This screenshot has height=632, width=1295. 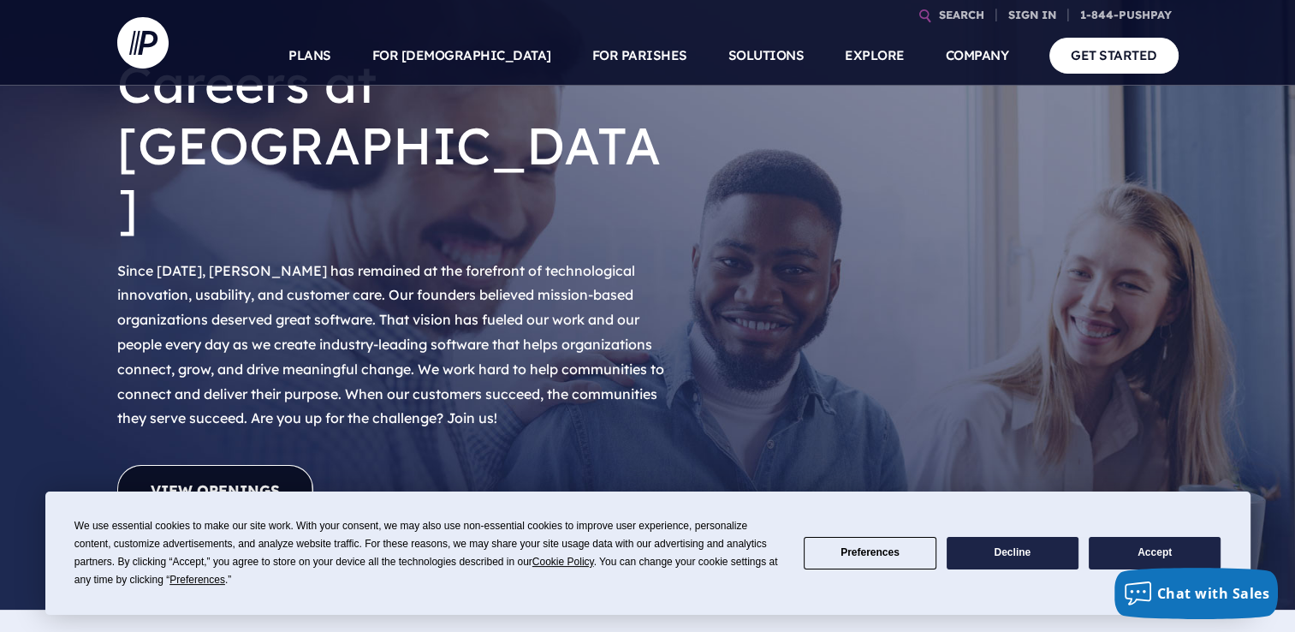 I want to click on a: FOR PARISHES, so click(x=639, y=56).